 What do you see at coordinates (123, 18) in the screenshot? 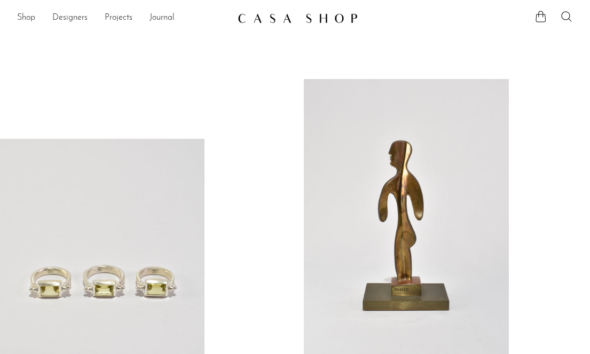
I see `nav: Desktop navigation` at bounding box center [123, 18].